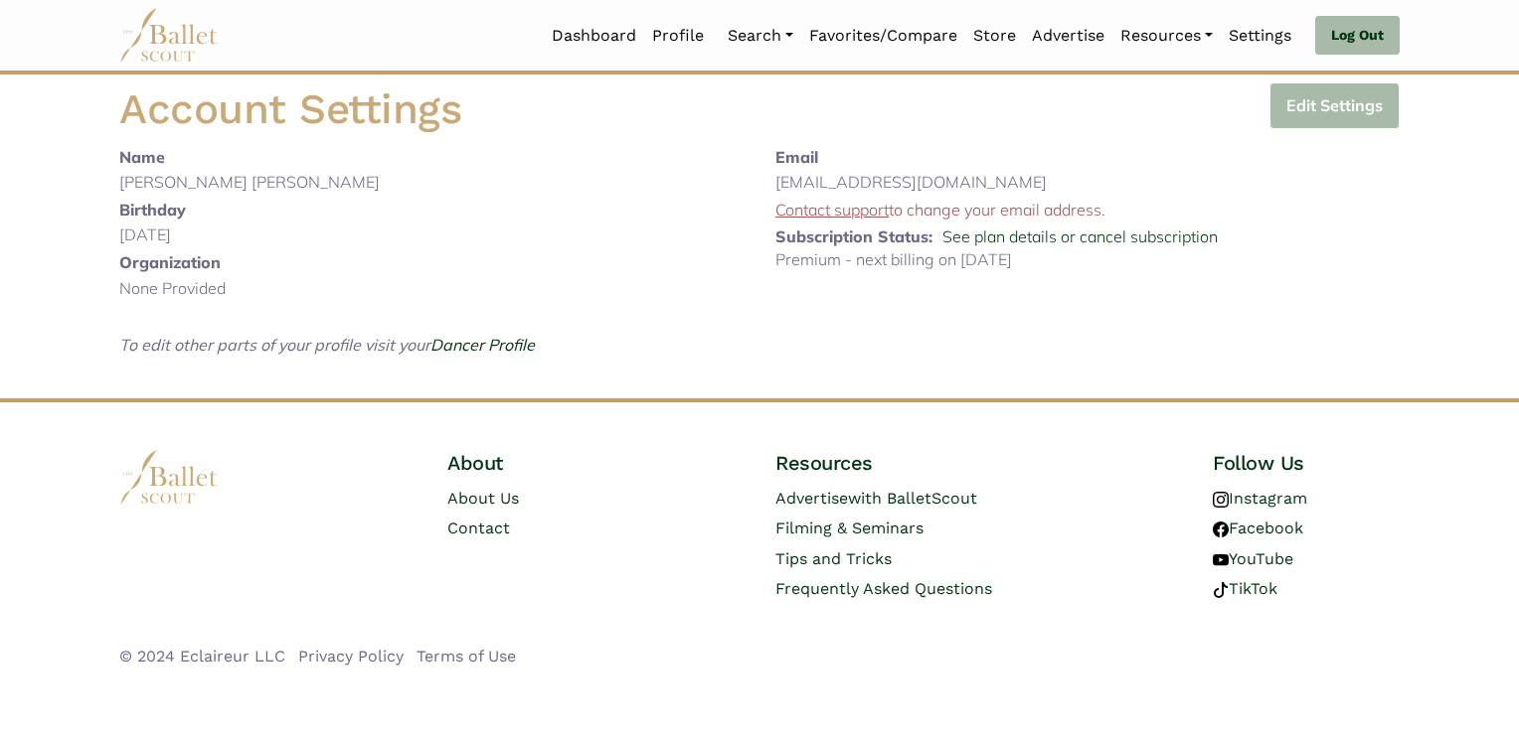 The image size is (1519, 741). Describe the element at coordinates (478, 528) in the screenshot. I see `a: Contact` at that location.